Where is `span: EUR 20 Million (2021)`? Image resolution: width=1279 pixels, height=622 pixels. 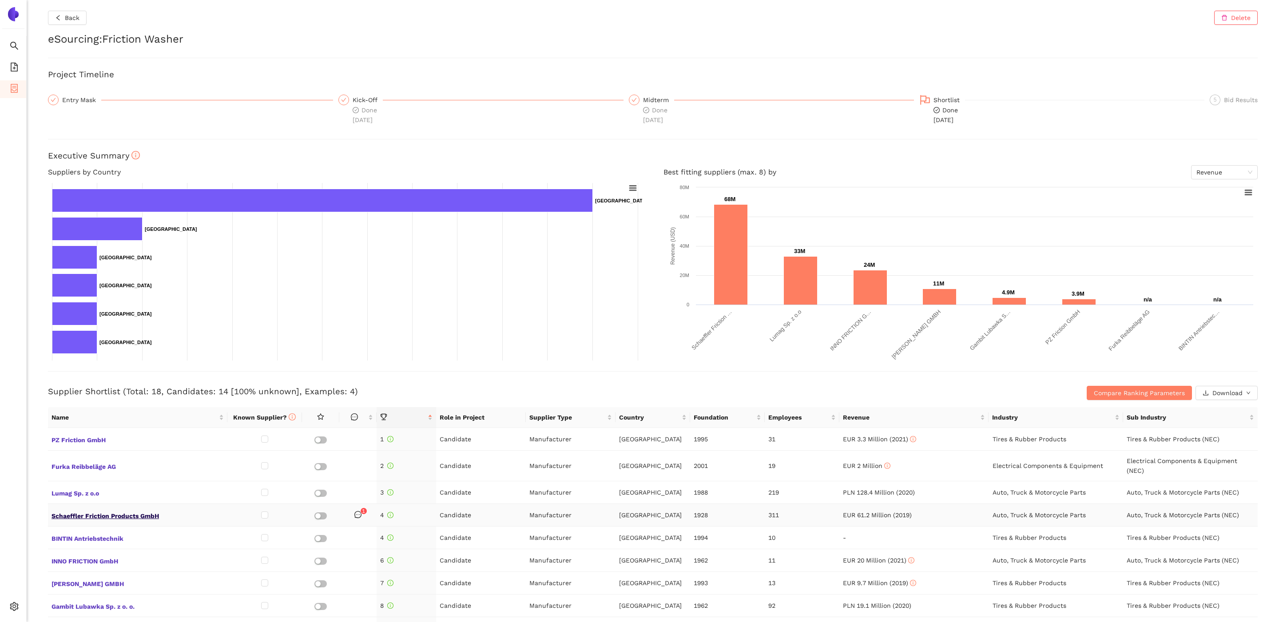 span: EUR 20 Million (2021) is located at coordinates (879, 561).